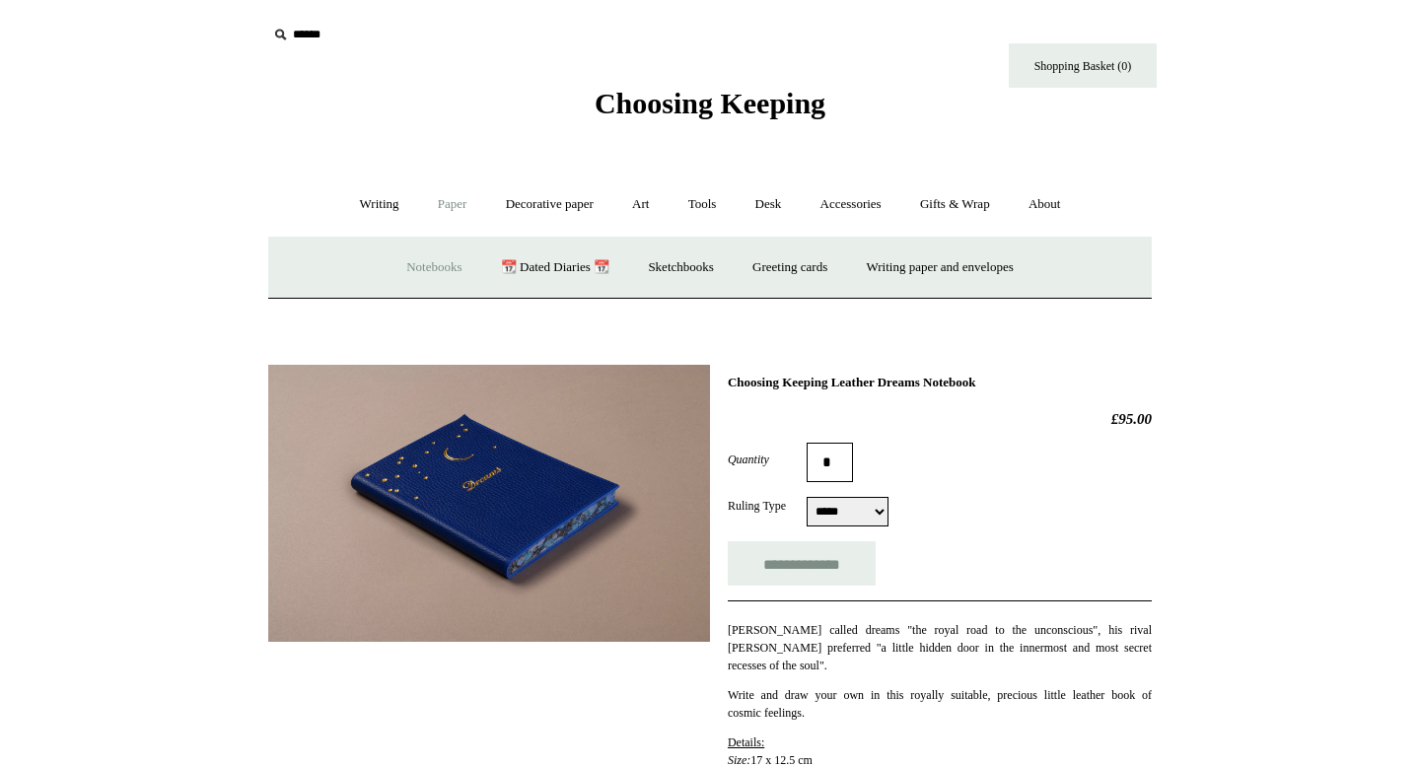 Image resolution: width=1420 pixels, height=767 pixels. I want to click on span: 17 x 12.5 cm, so click(781, 760).